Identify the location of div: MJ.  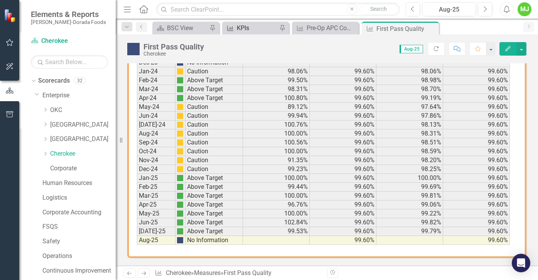
(525, 9).